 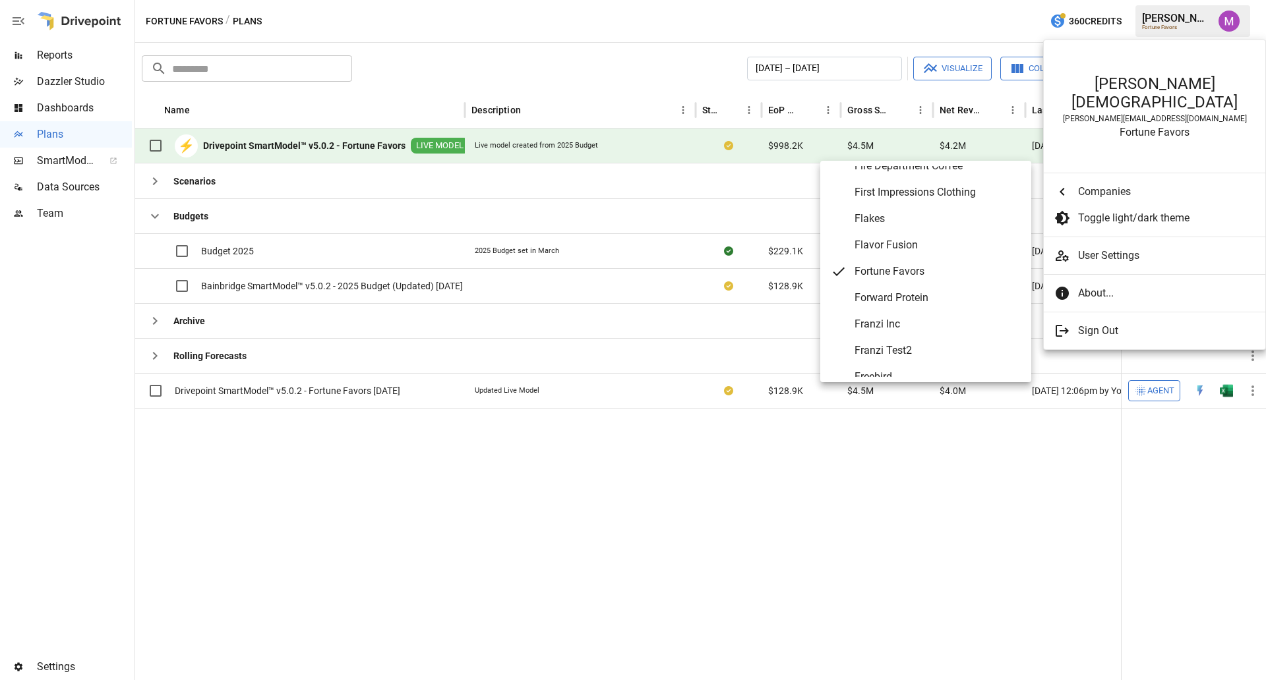 What do you see at coordinates (937, 351) in the screenshot?
I see `span: Franzi Test2` at bounding box center [937, 351].